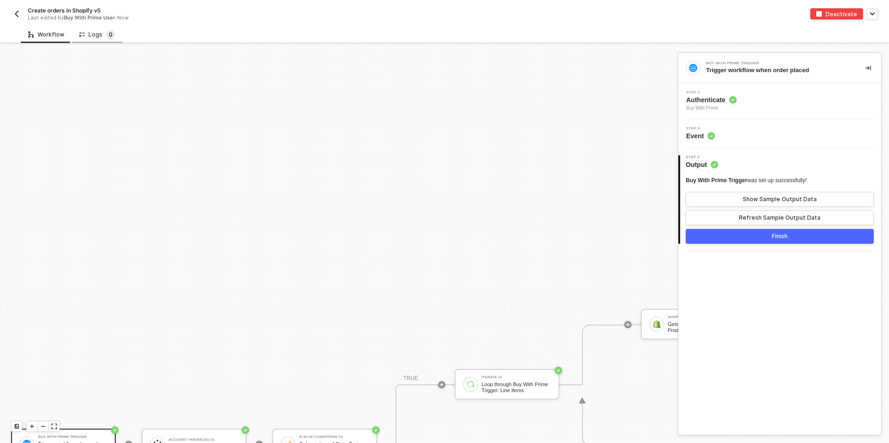 The image size is (889, 443). Describe the element at coordinates (111, 35) in the screenshot. I see `sup: 0` at that location.